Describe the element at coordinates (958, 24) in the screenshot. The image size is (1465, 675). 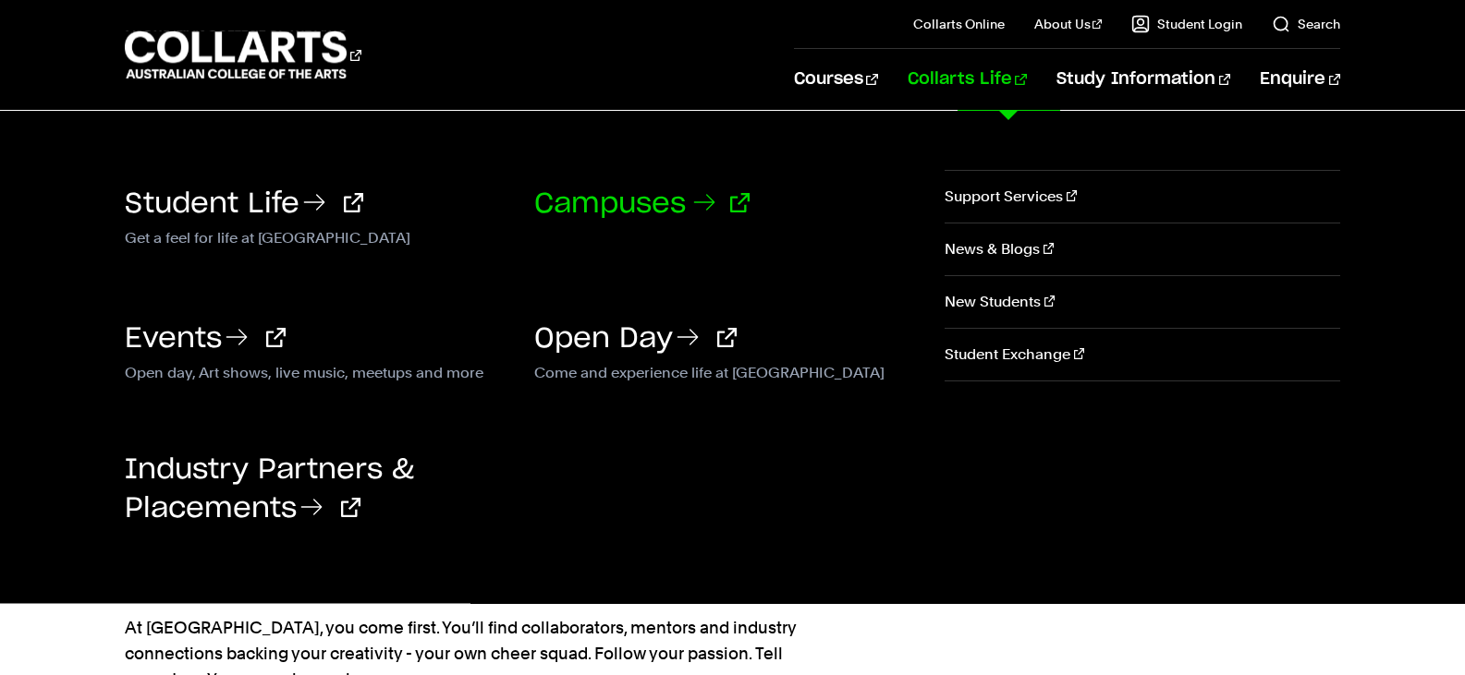
I see `a: Collarts Online` at that location.